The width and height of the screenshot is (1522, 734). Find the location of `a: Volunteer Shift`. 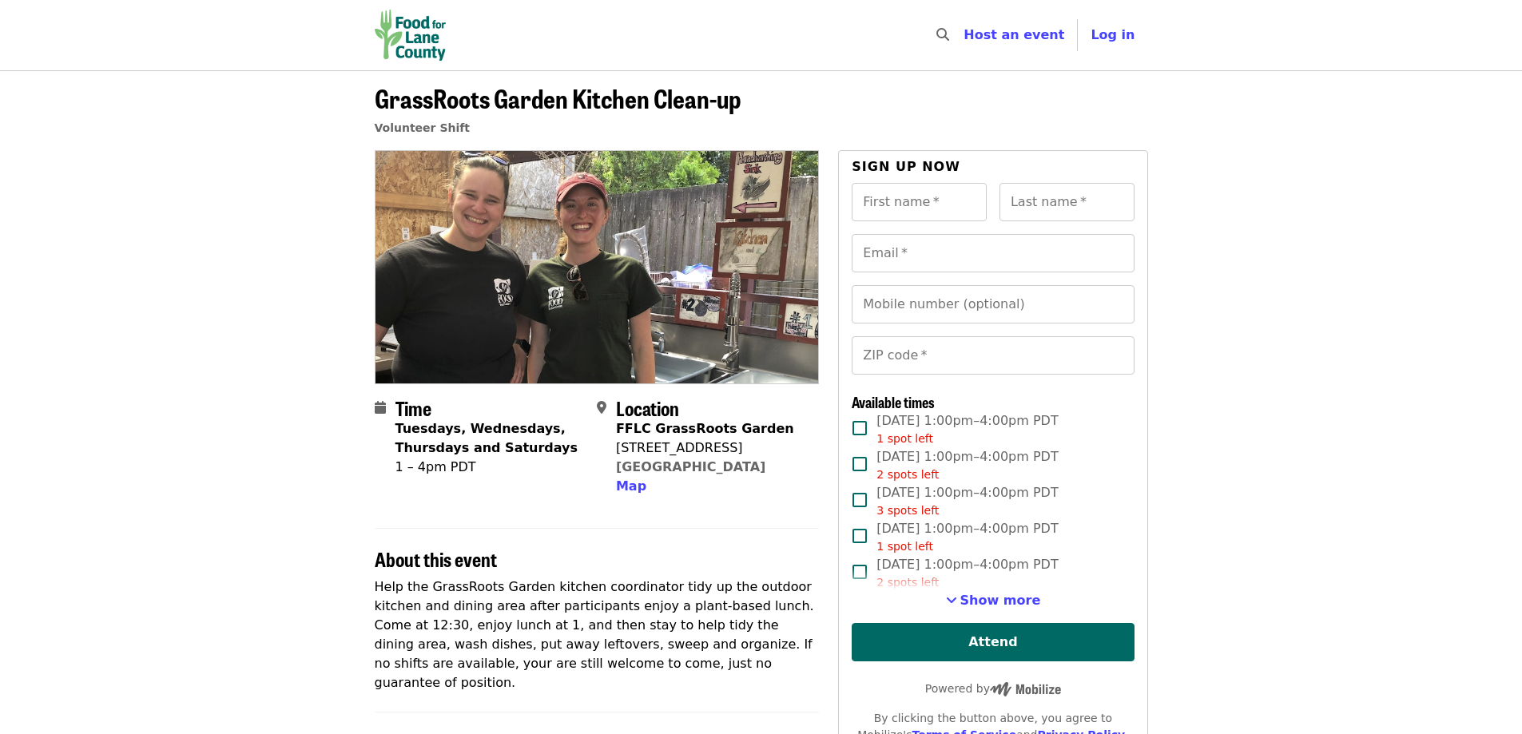

a: Volunteer Shift is located at coordinates (423, 128).